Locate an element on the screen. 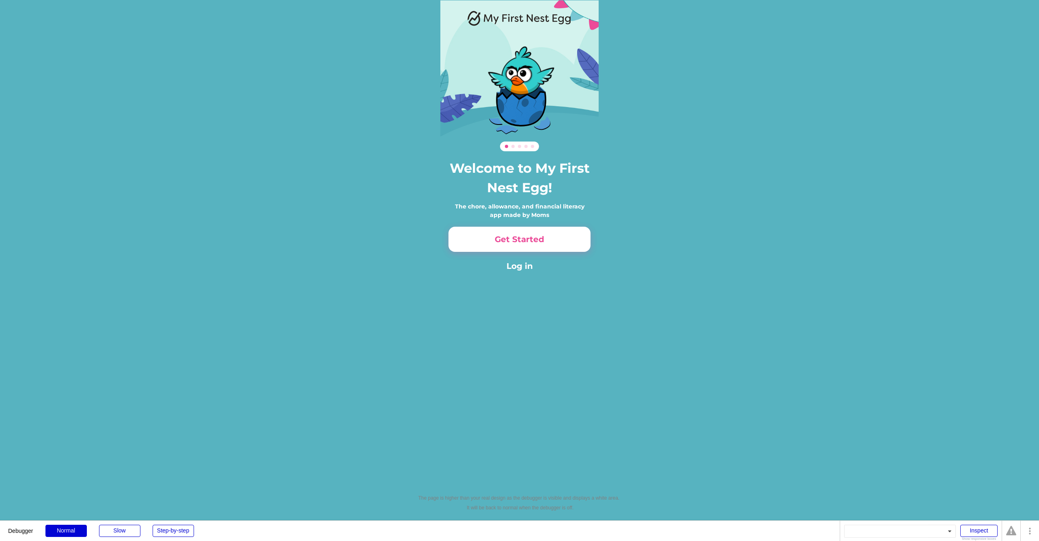  img: Logo.png is located at coordinates (519, 18).